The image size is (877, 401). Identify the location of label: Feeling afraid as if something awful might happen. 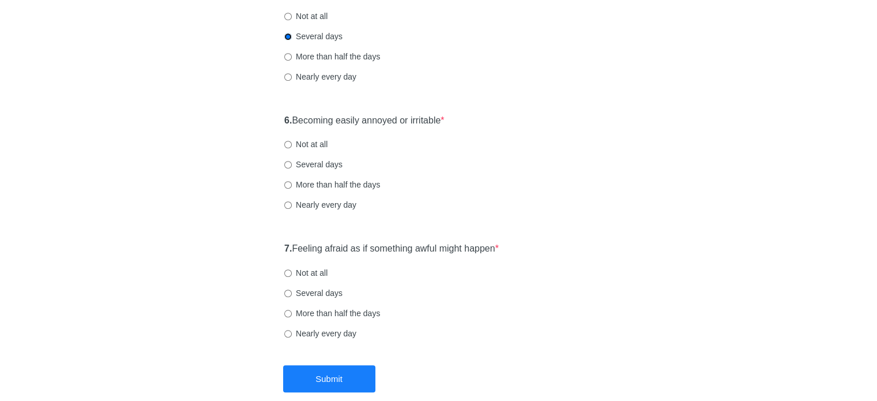
(391, 248).